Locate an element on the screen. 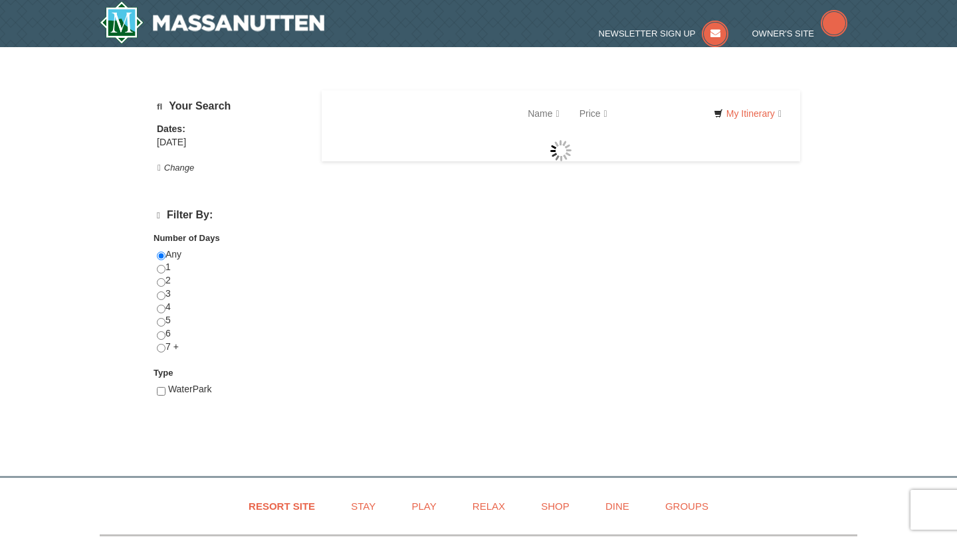  a: My Itinerary is located at coordinates (747, 114).